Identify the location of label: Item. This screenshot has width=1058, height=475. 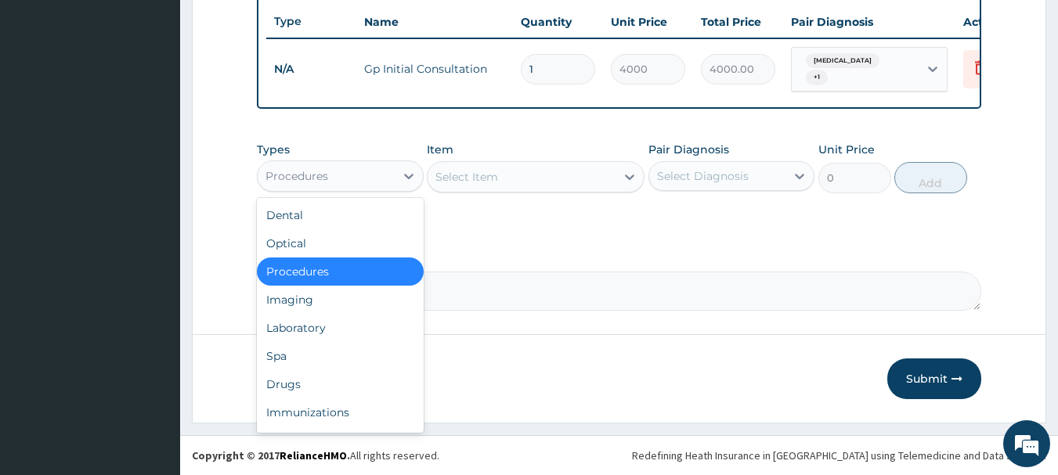
(440, 150).